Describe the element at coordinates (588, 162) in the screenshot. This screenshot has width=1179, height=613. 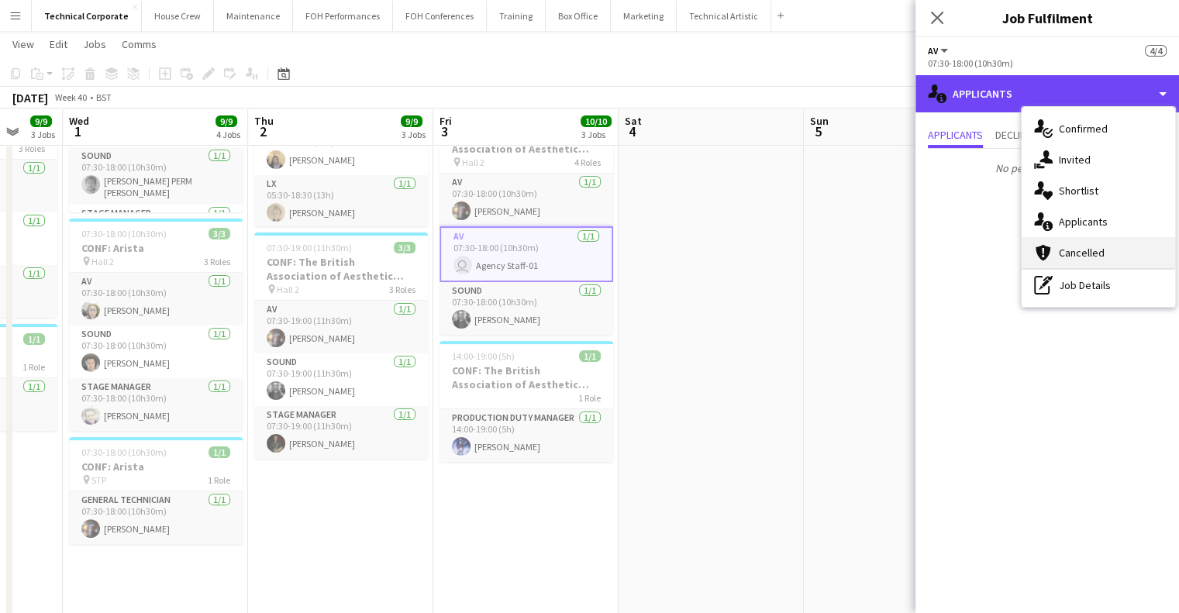
I see `span: 4 Roles` at that location.